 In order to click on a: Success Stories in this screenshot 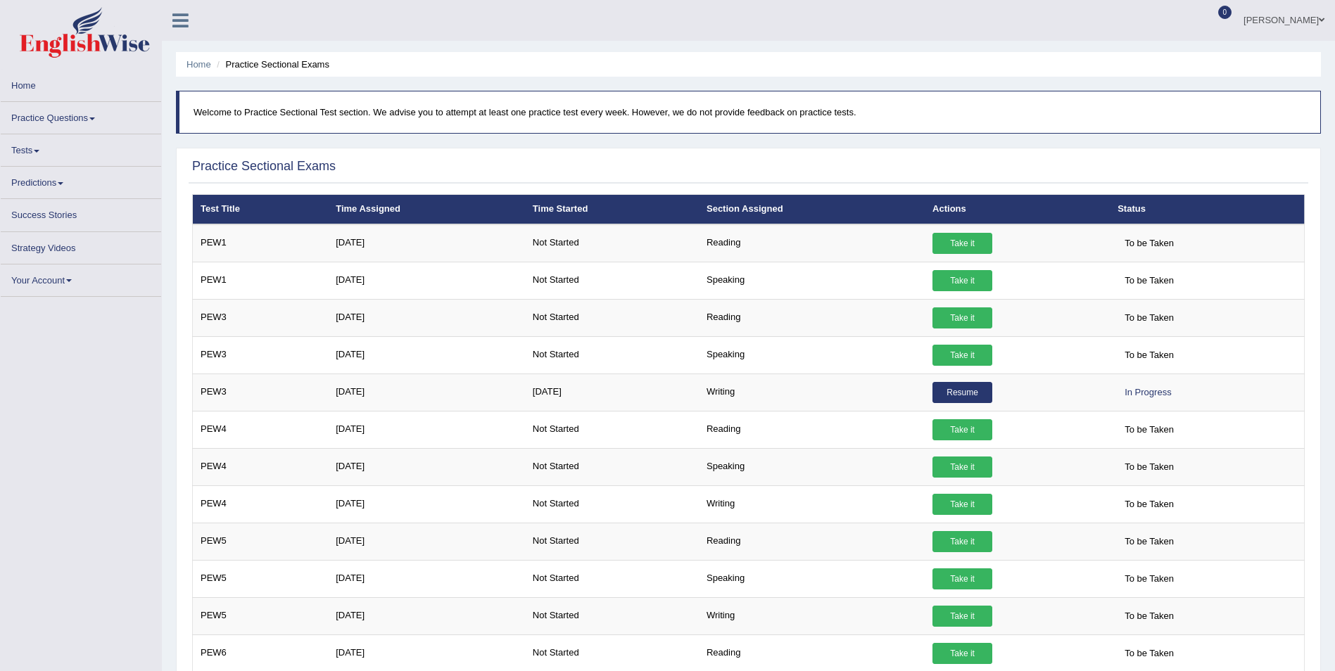, I will do `click(81, 212)`.